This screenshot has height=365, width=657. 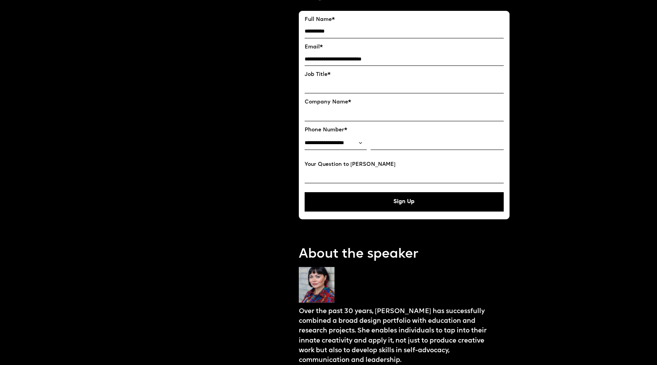 What do you see at coordinates (404, 20) in the screenshot?
I see `label: Full Name` at bounding box center [404, 20].